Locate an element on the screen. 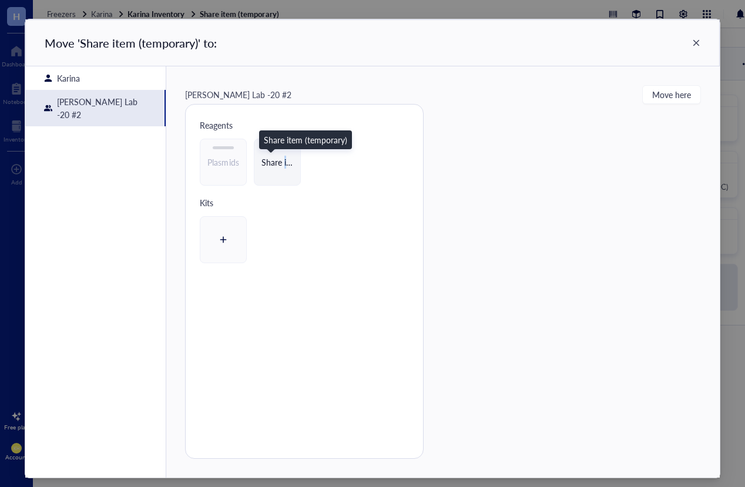 Image resolution: width=745 pixels, height=487 pixels. span: Move here is located at coordinates (672, 95).